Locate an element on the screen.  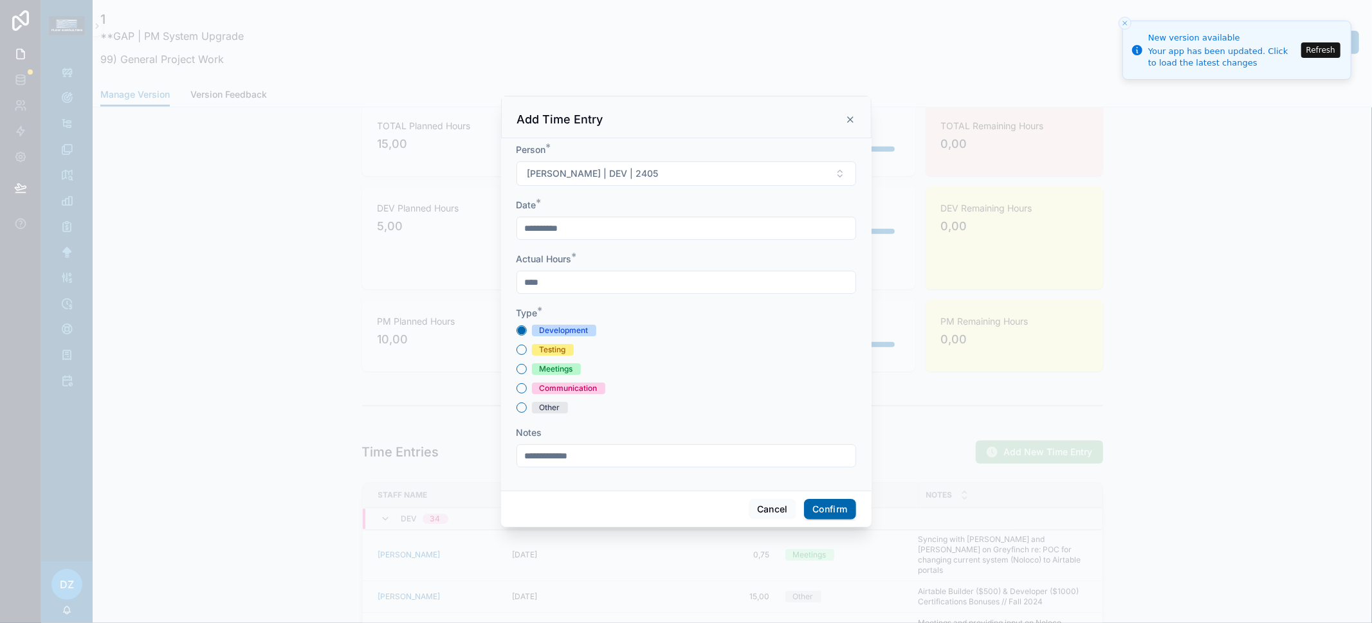
span: Notes is located at coordinates (529, 432).